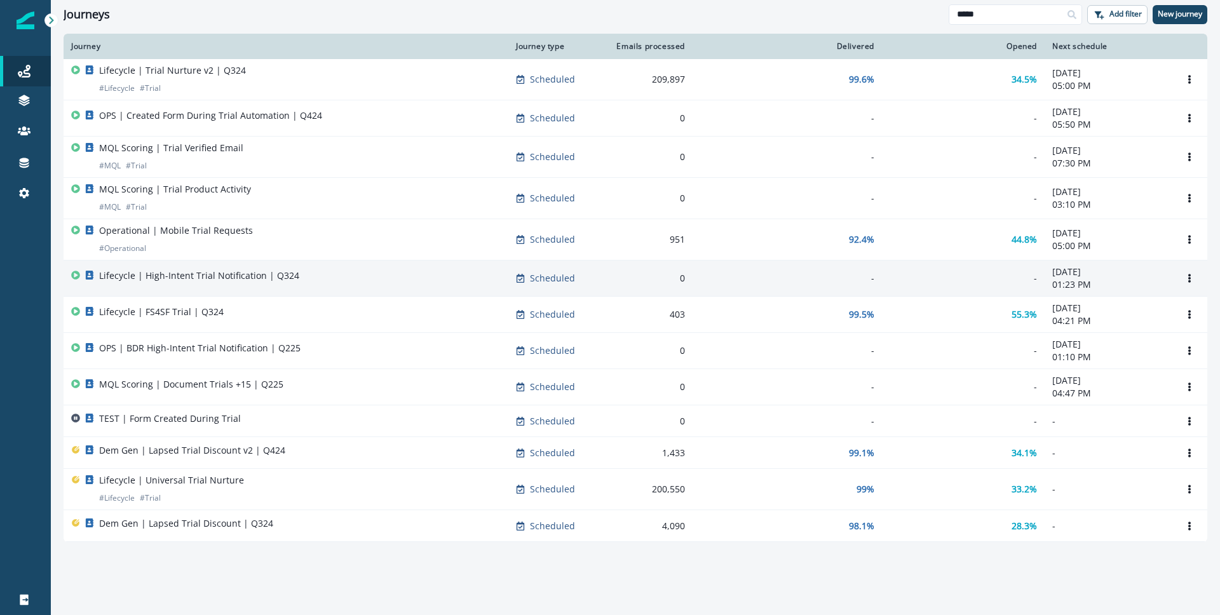  Describe the element at coordinates (862, 453) in the screenshot. I see `p: 99.1%` at that location.